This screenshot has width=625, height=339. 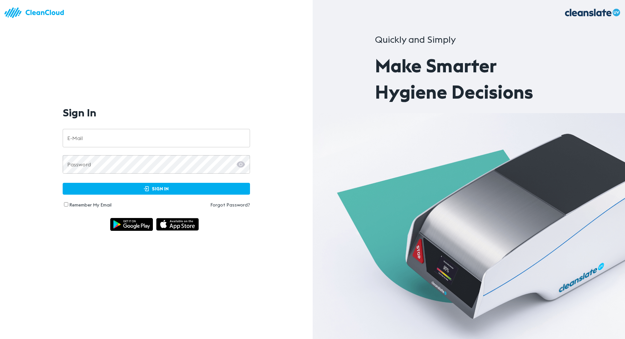 What do you see at coordinates (79, 112) in the screenshot?
I see `h1: Sign In` at bounding box center [79, 112].